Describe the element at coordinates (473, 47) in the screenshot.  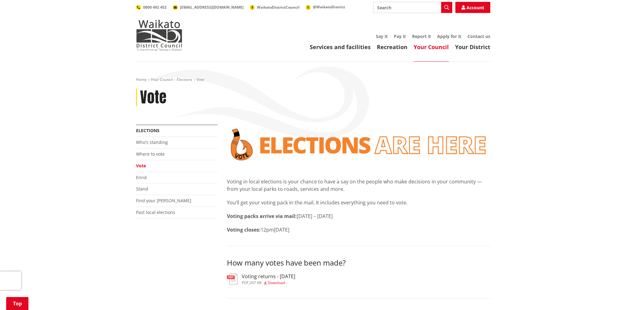
I see `a: Your District` at that location.